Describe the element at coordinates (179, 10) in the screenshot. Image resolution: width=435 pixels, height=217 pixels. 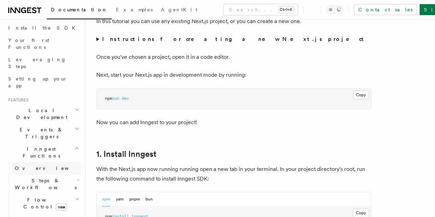
I see `a: AgentKit` at that location.